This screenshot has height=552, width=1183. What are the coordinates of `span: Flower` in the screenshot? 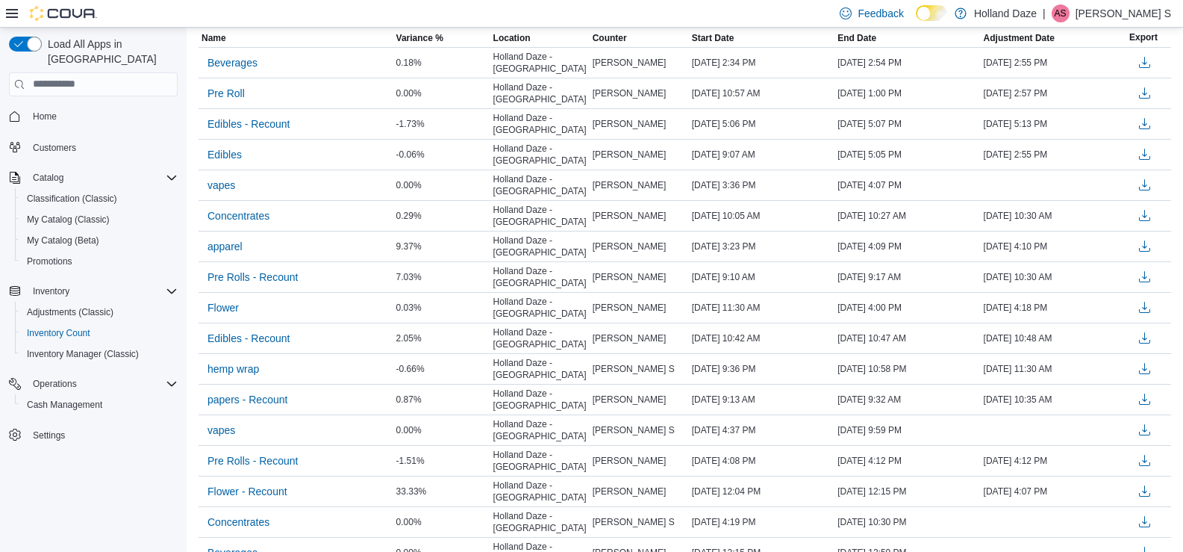 It's located at (223, 308).